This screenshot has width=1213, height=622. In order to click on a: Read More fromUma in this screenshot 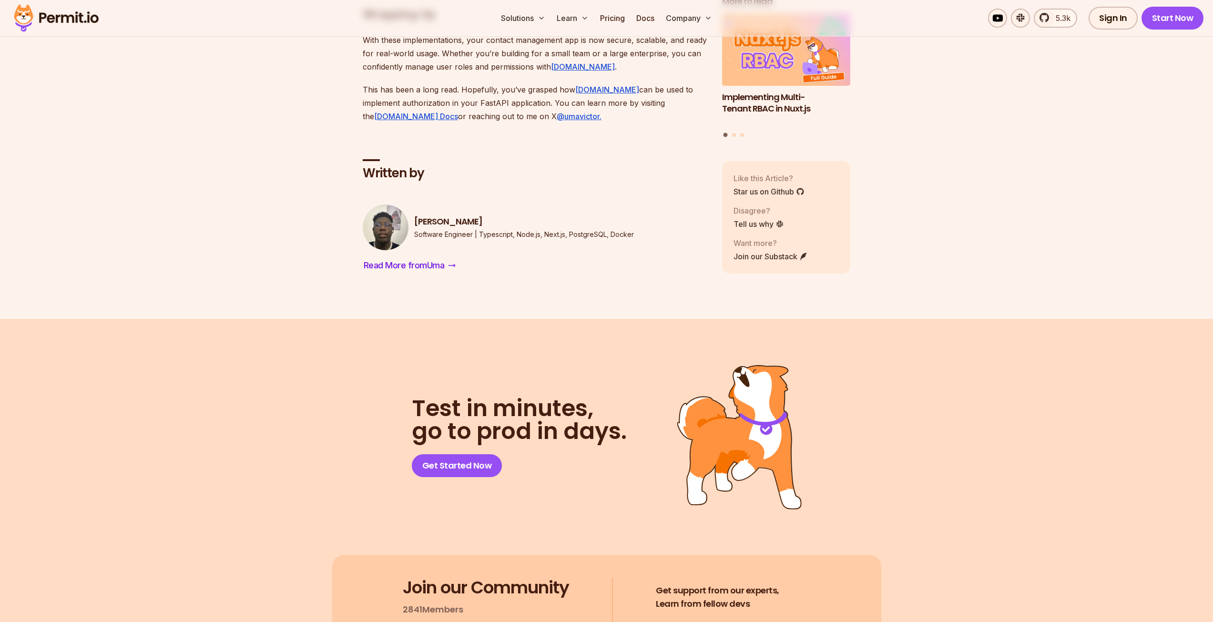, I will do `click(410, 265)`.